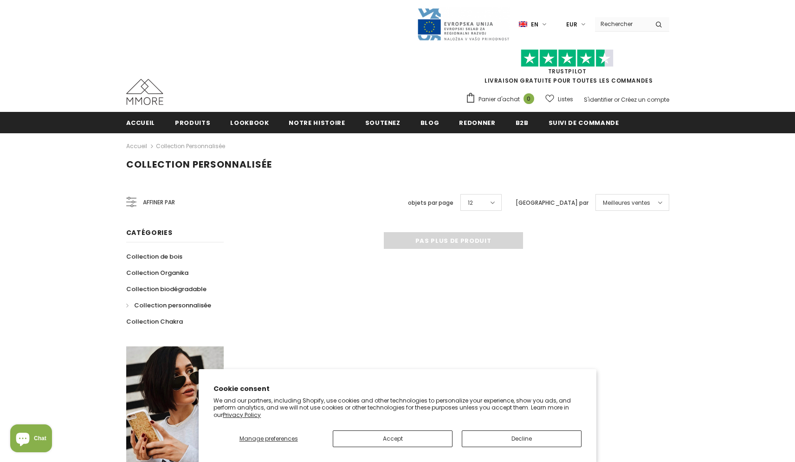 The width and height of the screenshot is (795, 462). I want to click on span: Affiner par, so click(159, 202).